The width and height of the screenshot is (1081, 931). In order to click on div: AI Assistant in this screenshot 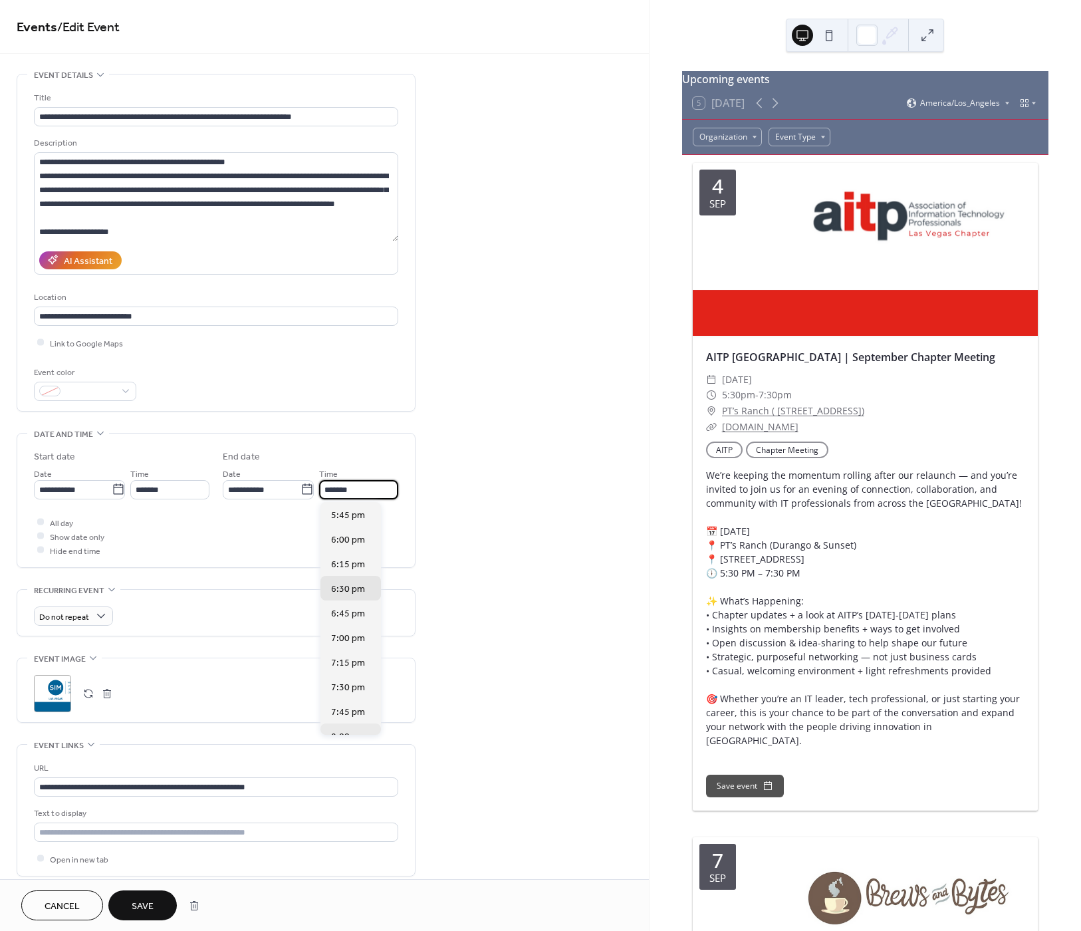, I will do `click(88, 261)`.